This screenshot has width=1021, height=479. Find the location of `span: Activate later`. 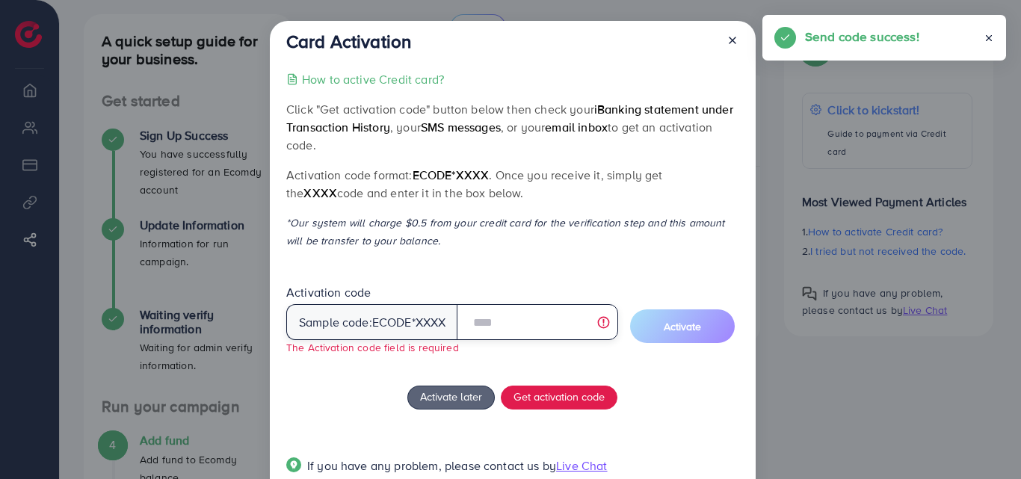

span: Activate later is located at coordinates (451, 396).